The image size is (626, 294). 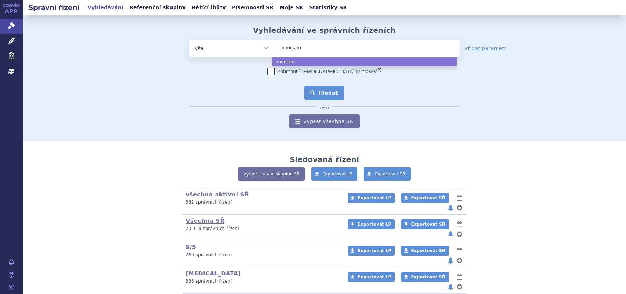 I want to click on a: Moje SŘ, so click(x=291, y=7).